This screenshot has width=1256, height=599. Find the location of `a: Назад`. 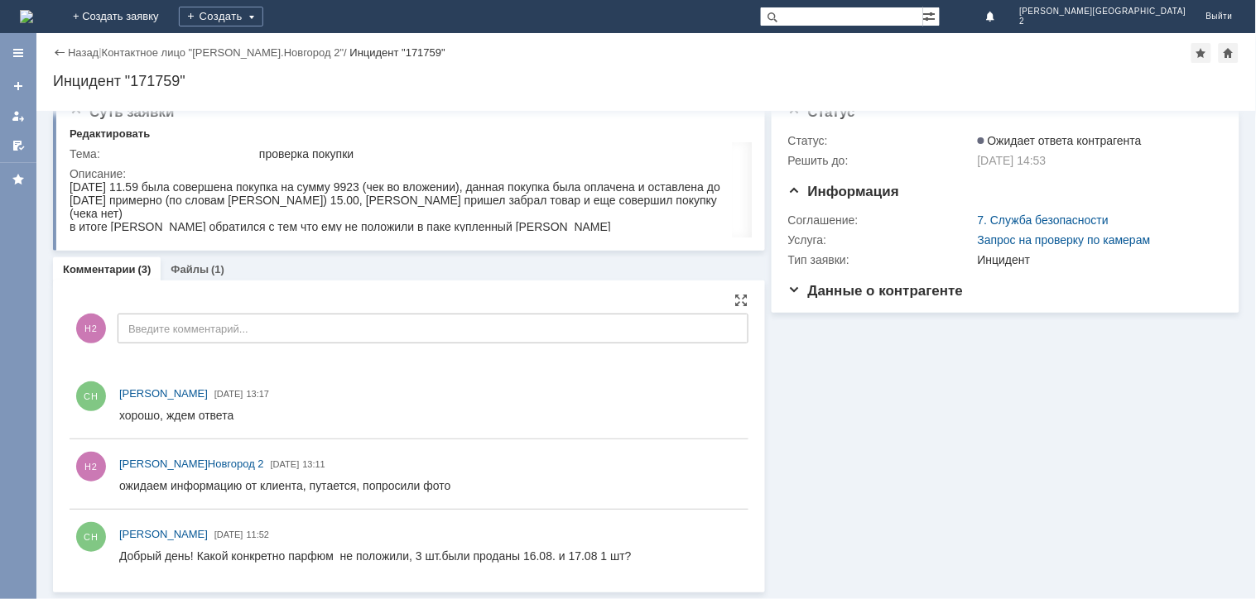

a: Назад is located at coordinates (83, 52).